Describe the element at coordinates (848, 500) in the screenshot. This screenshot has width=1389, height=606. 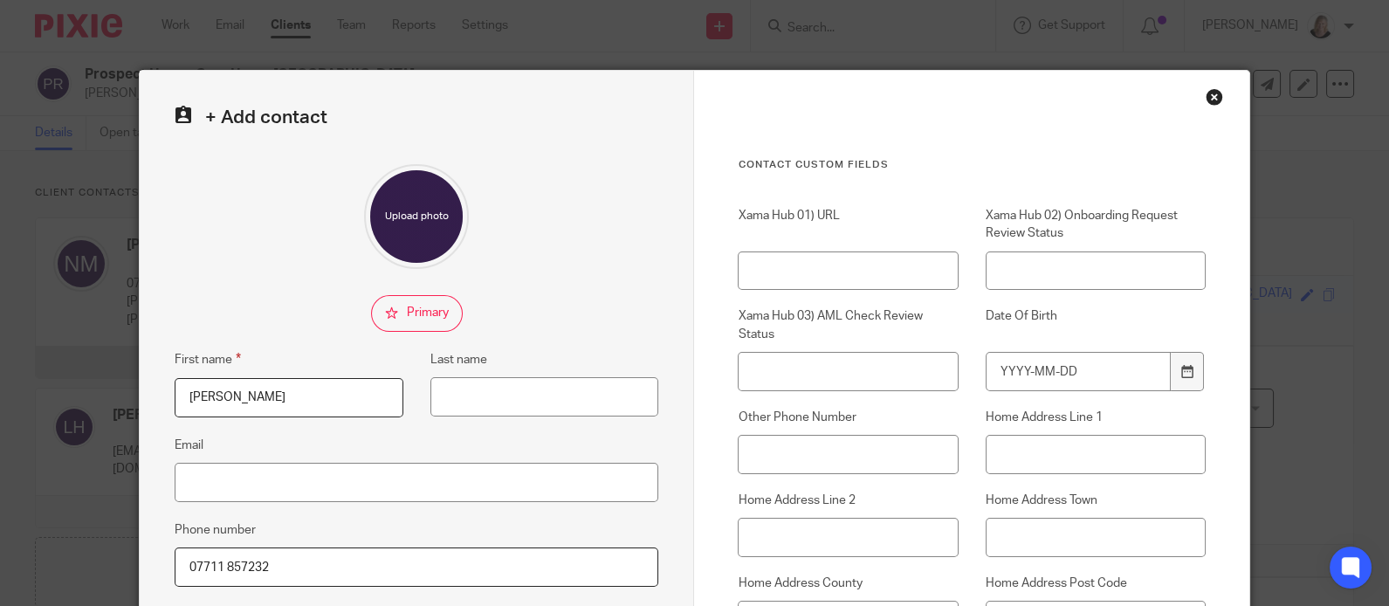
I see `label: Home Address Line 2` at that location.